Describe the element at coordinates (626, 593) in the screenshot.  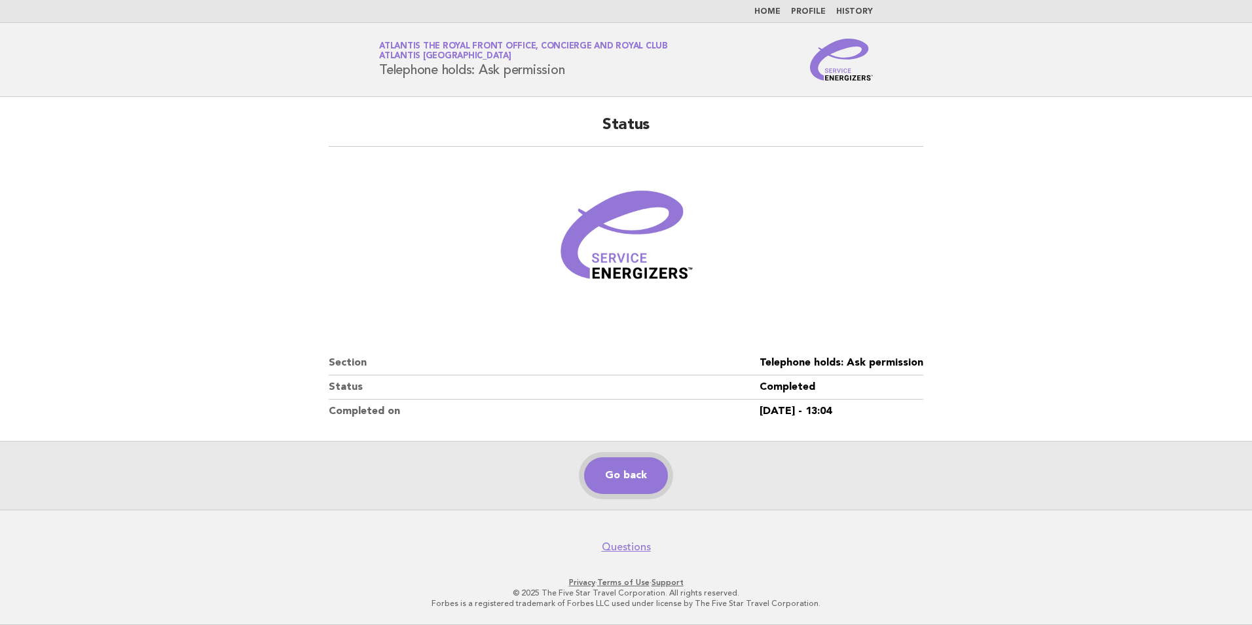
I see `p: © 2025 The Five Star Travel Corporation. All rights reserved.` at that location.